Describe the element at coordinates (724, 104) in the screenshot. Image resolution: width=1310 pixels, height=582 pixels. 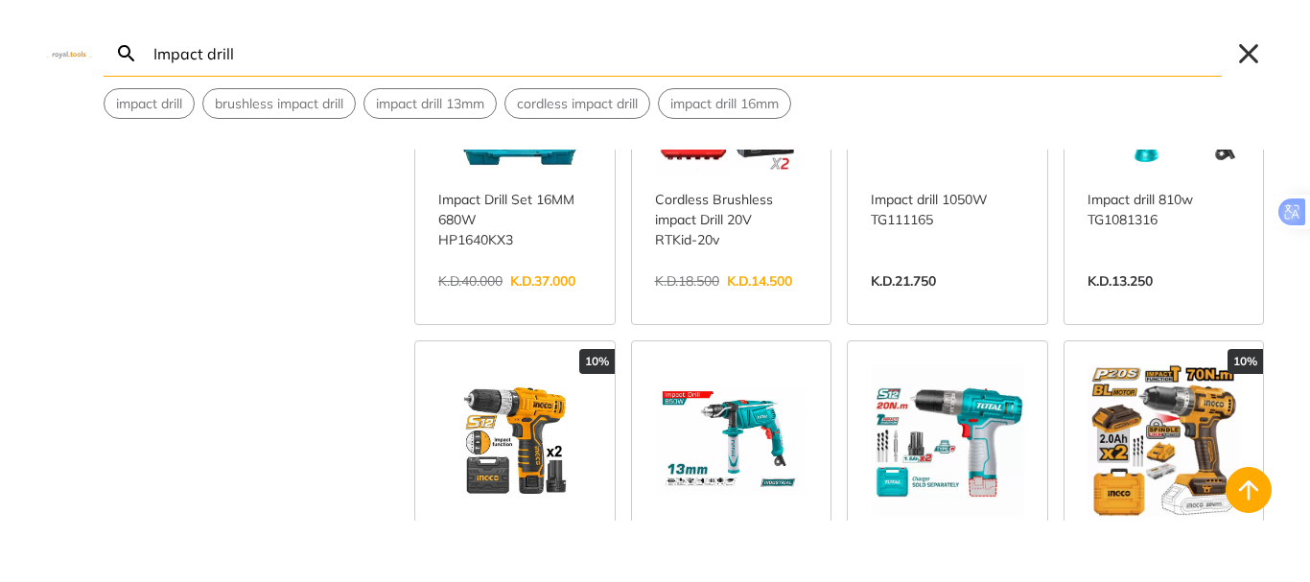
I see `span: impact drill 16mm` at that location.